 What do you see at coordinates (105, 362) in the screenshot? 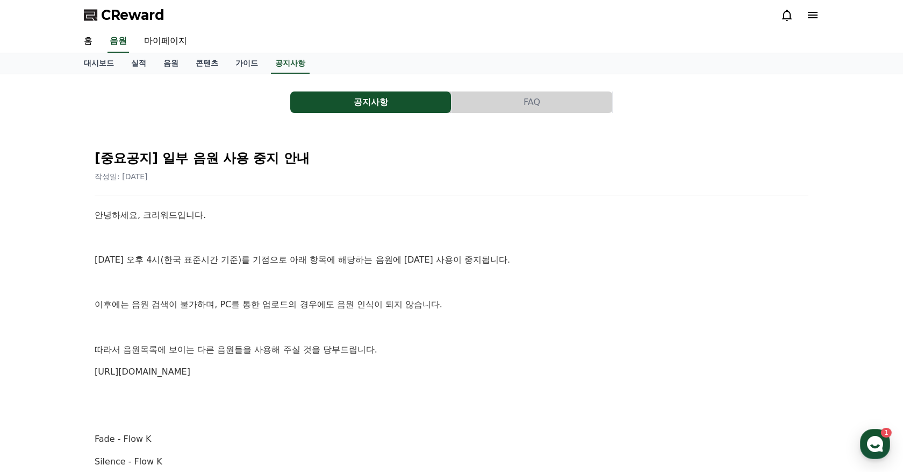
I see `span: 대화` at bounding box center [105, 362].